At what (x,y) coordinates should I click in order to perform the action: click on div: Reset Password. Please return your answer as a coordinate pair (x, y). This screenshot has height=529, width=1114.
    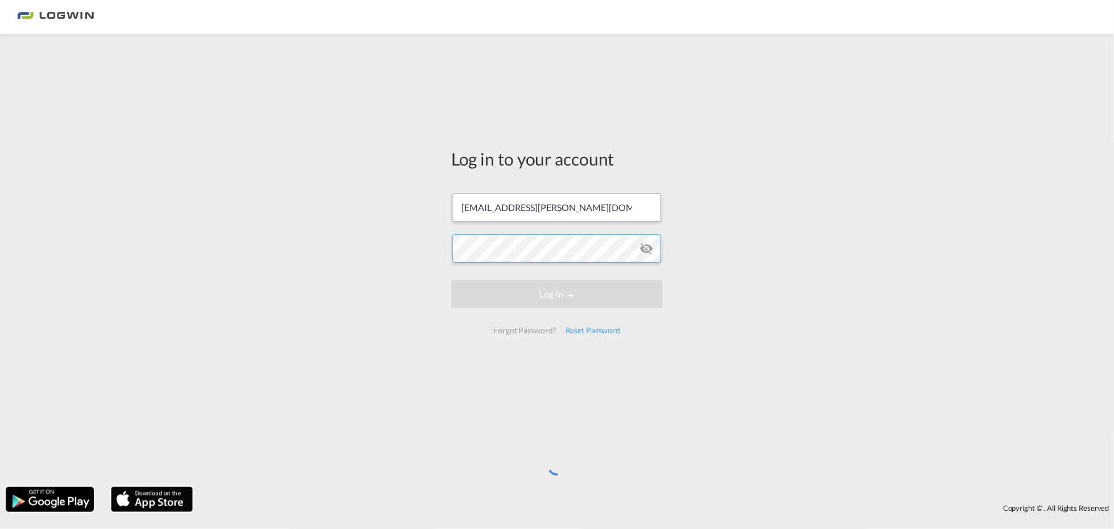
    Looking at the image, I should click on (593, 331).